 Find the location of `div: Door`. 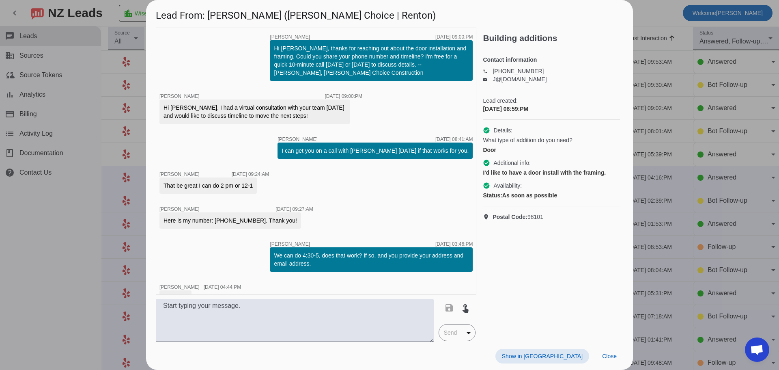

div: Door is located at coordinates (551, 150).